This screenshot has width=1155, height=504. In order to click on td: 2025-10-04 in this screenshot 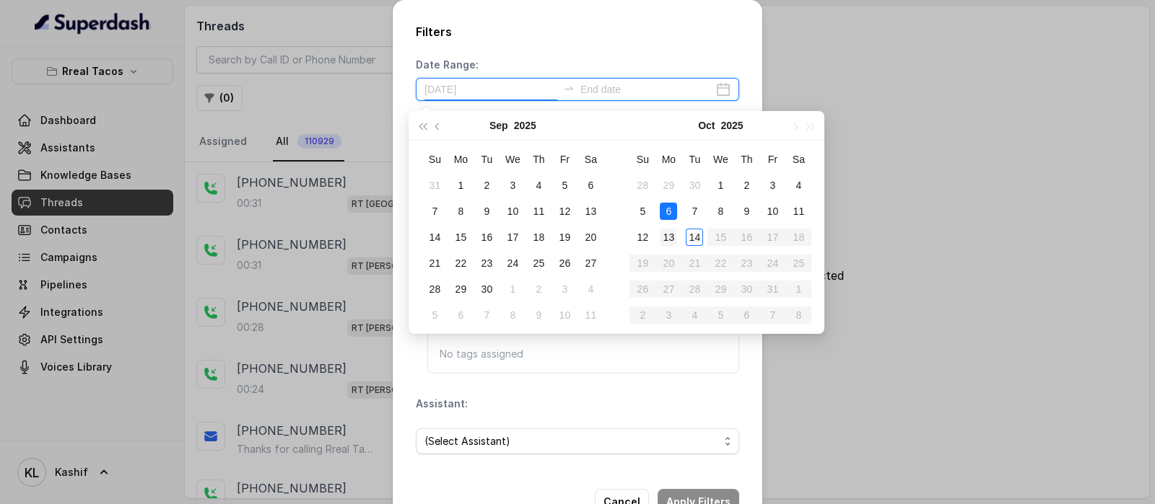, I will do `click(590, 289)`.